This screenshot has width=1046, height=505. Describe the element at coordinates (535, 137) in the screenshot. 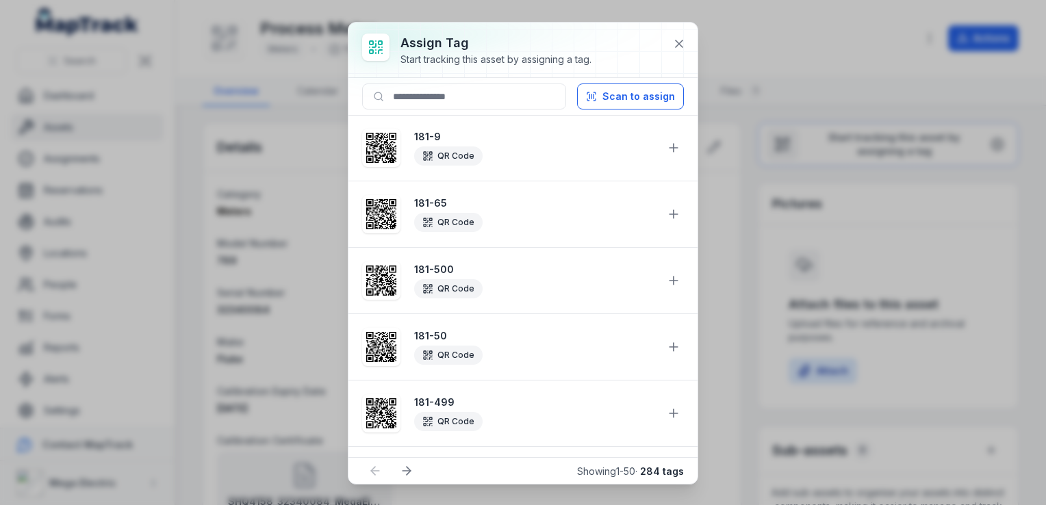

I see `strong: 181-9` at that location.